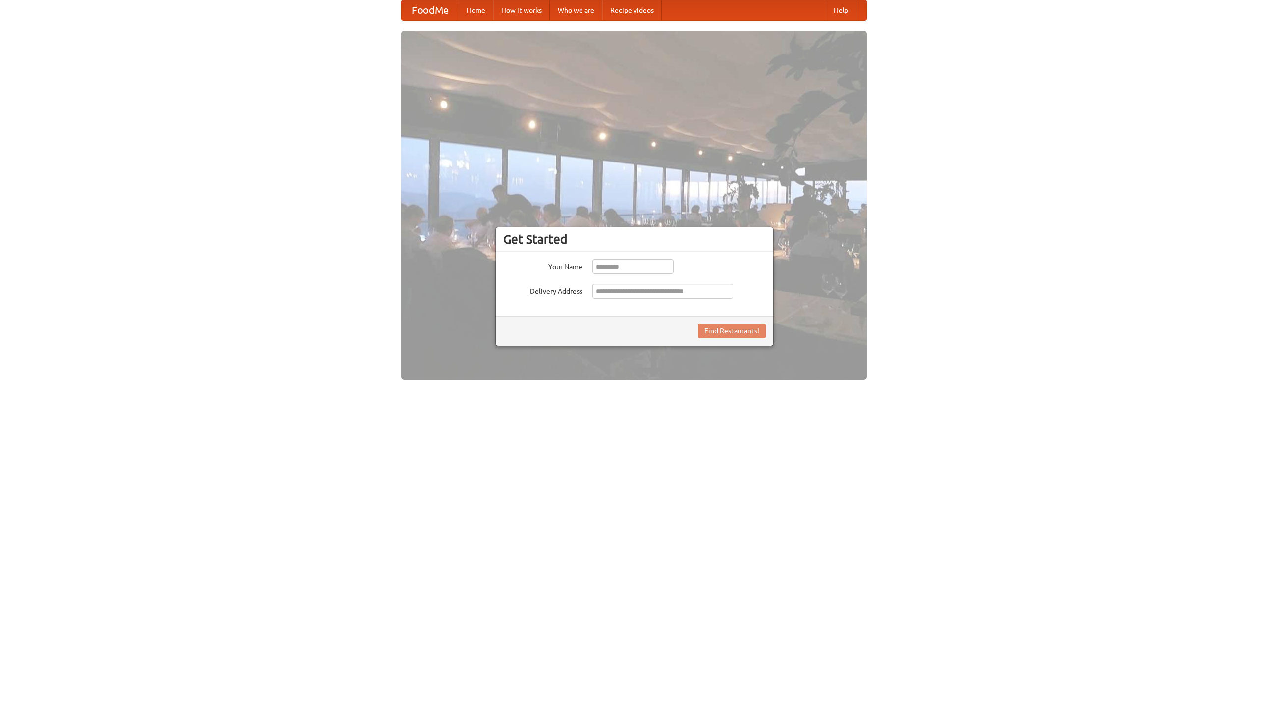 The height and width of the screenshot is (701, 1268). Describe the element at coordinates (634, 239) in the screenshot. I see `h3: Get Started` at that location.